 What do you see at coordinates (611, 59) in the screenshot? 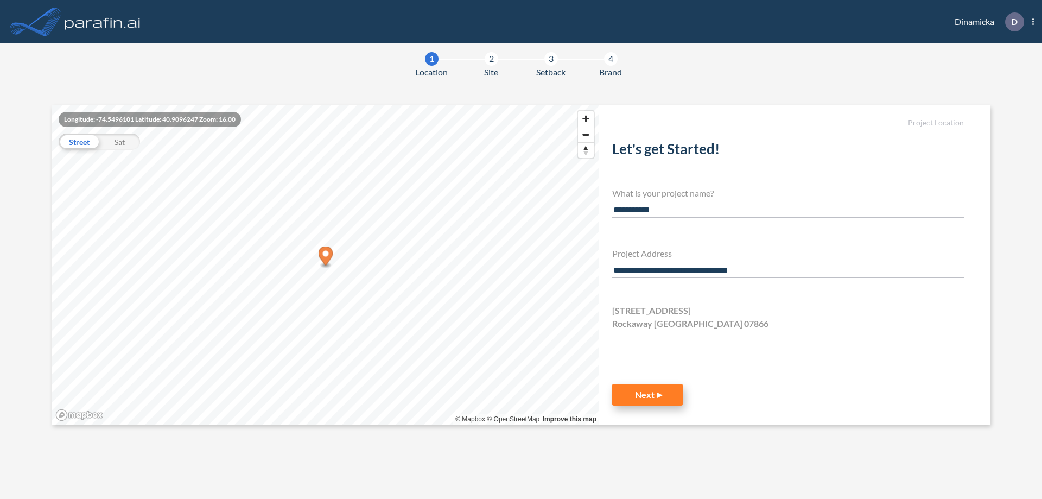
I see `div: 4` at bounding box center [611, 59].